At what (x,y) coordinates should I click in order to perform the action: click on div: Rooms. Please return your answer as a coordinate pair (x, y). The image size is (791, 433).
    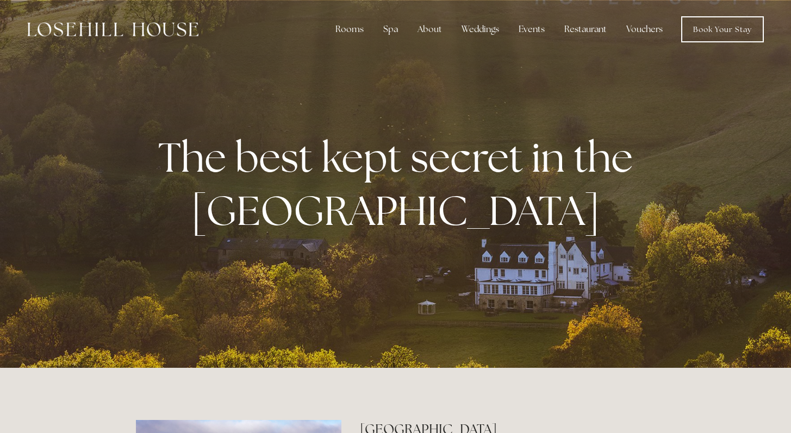
    Looking at the image, I should click on (349, 29).